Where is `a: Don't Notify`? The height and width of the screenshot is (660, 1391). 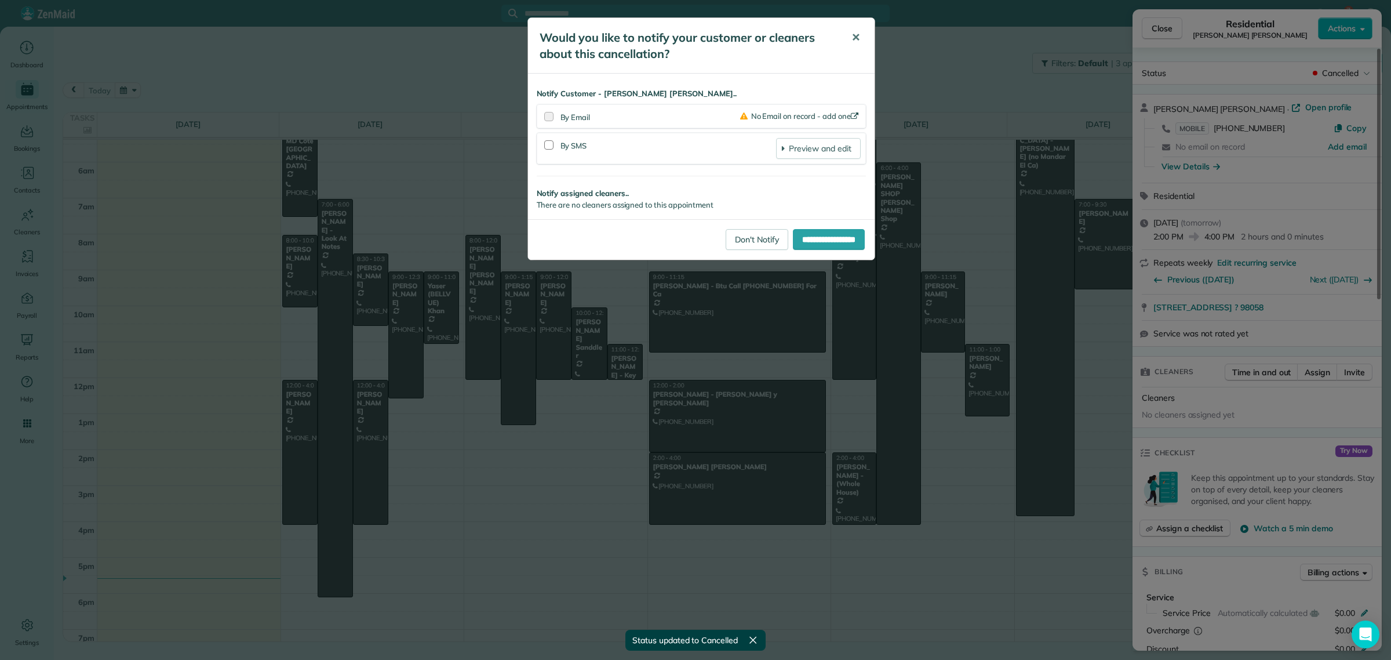
a: Don't Notify is located at coordinates (757, 239).